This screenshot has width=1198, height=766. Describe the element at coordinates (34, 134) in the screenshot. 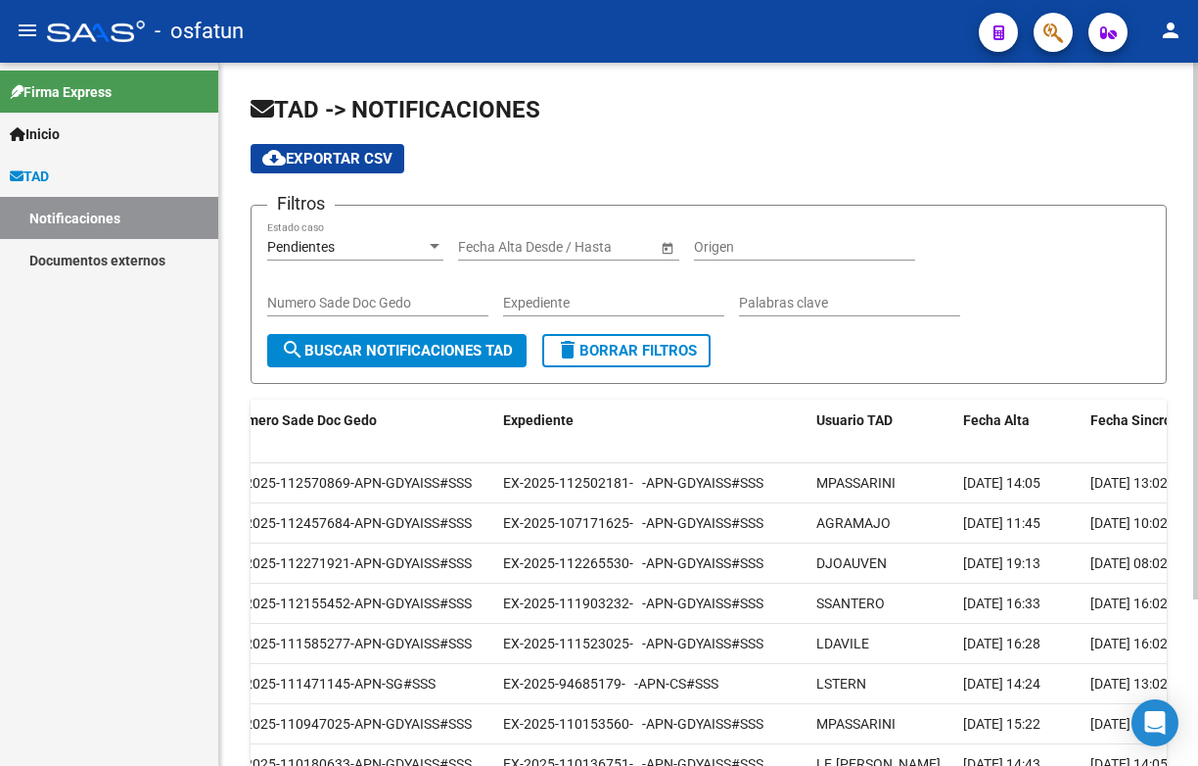

I see `span: Inicio` at that location.